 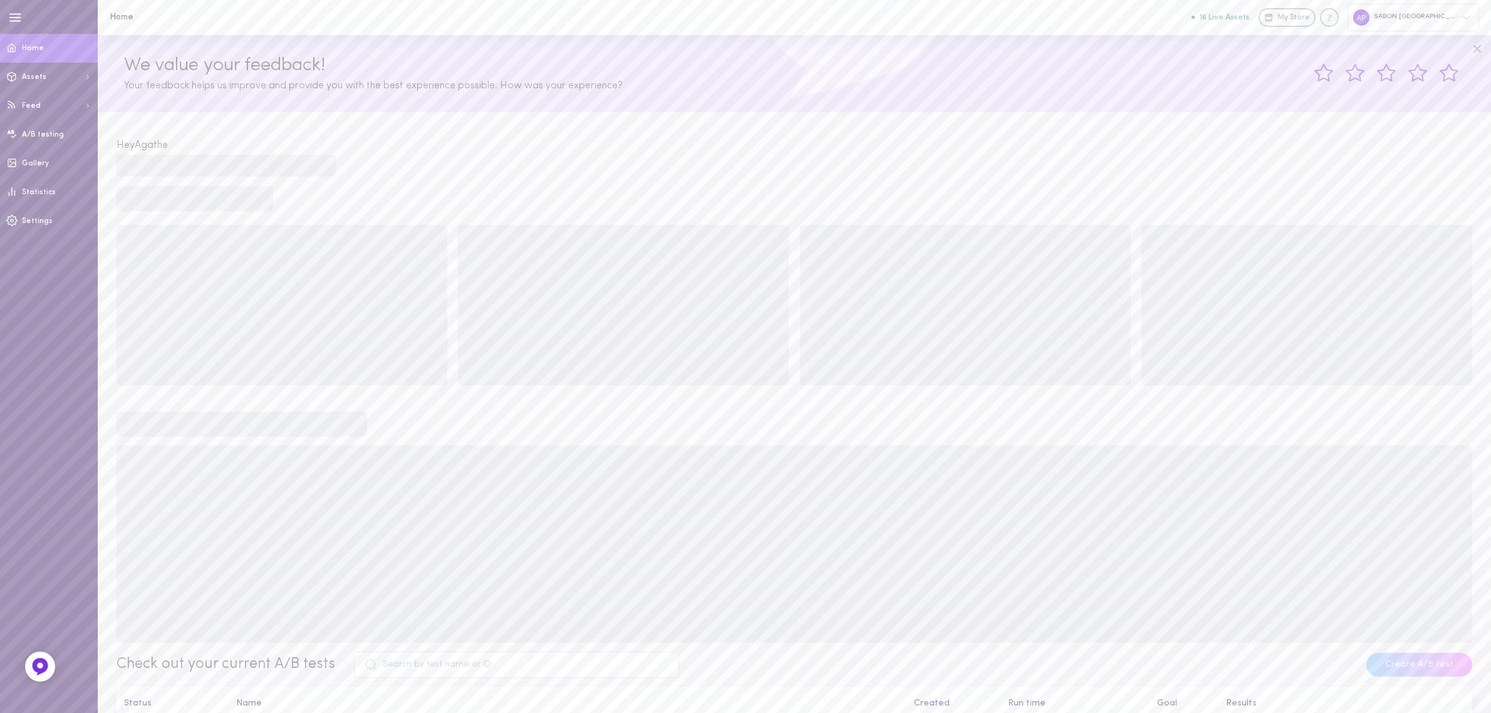 What do you see at coordinates (39, 192) in the screenshot?
I see `span: Statistics` at bounding box center [39, 192].